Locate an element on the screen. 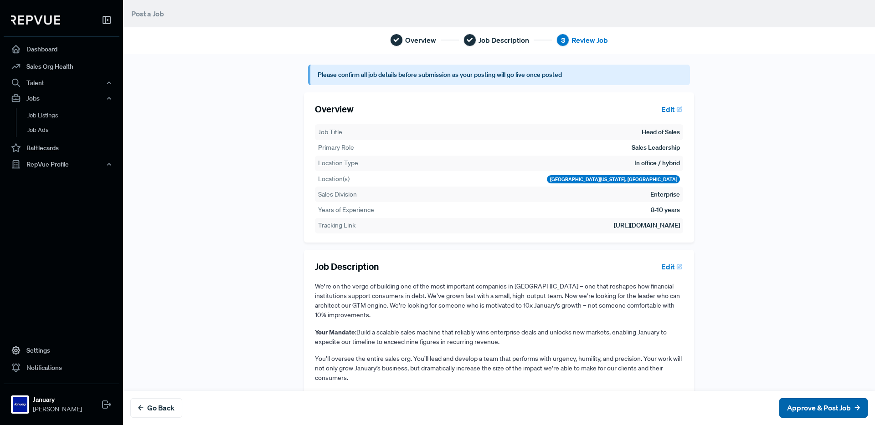 Image resolution: width=875 pixels, height=425 pixels. span: Overview is located at coordinates (420, 40).